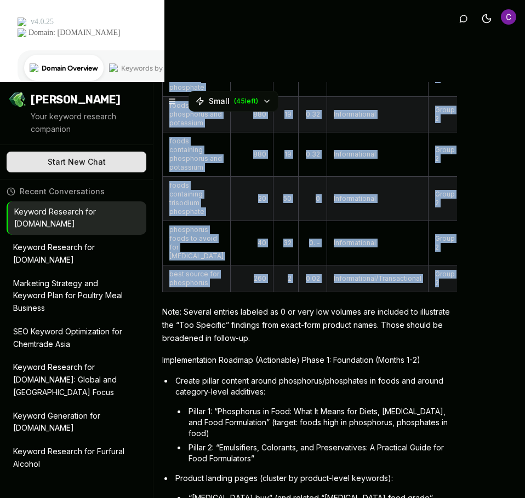 Image resolution: width=525 pixels, height=498 pixels. I want to click on td: Informational/Transactional, so click(377, 279).